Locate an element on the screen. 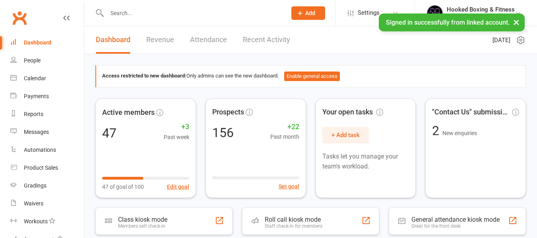 Image resolution: width=537 pixels, height=238 pixels. span: Prospects is located at coordinates (228, 112).